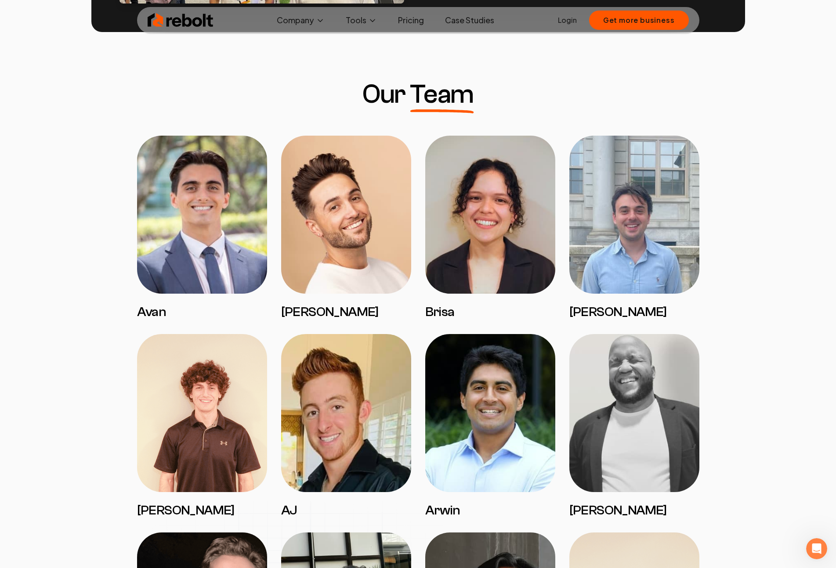 The image size is (836, 568). I want to click on a: Pricing, so click(411, 20).